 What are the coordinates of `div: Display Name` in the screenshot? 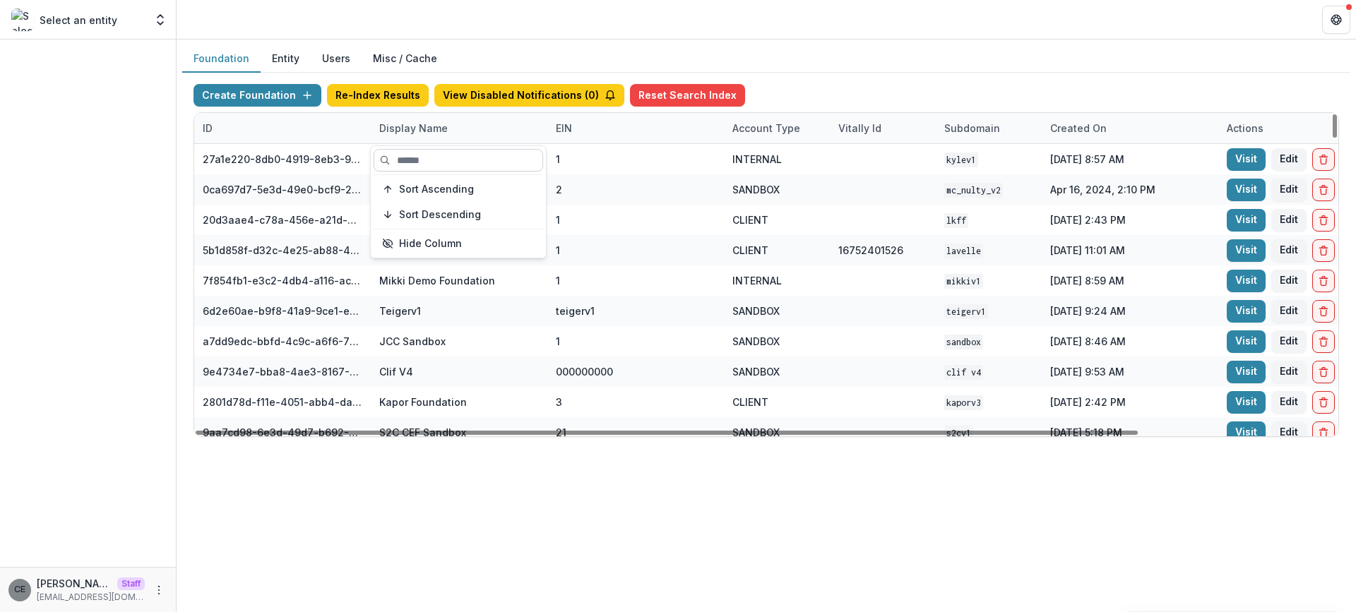 It's located at (459, 128).